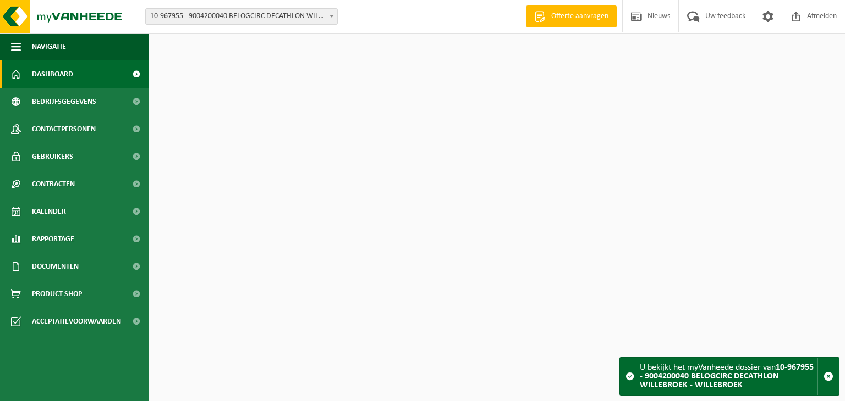 Image resolution: width=845 pixels, height=401 pixels. Describe the element at coordinates (727, 377) in the screenshot. I see `strong: 10-967955 - 9004200040 BELOGCIRC DECATHLON WILLEBROEK - WILLEBROEK` at that location.